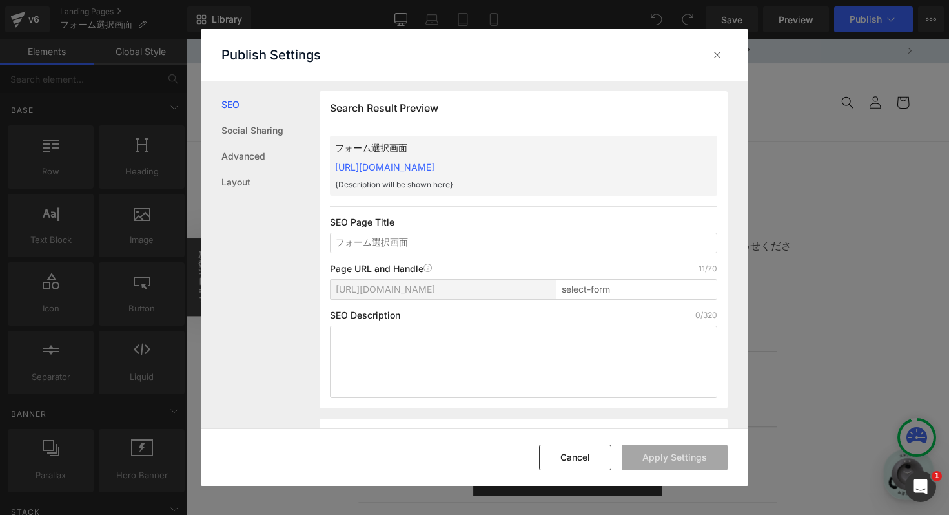  Describe the element at coordinates (126, 397) in the screenshot. I see `a: チャット` at that location.